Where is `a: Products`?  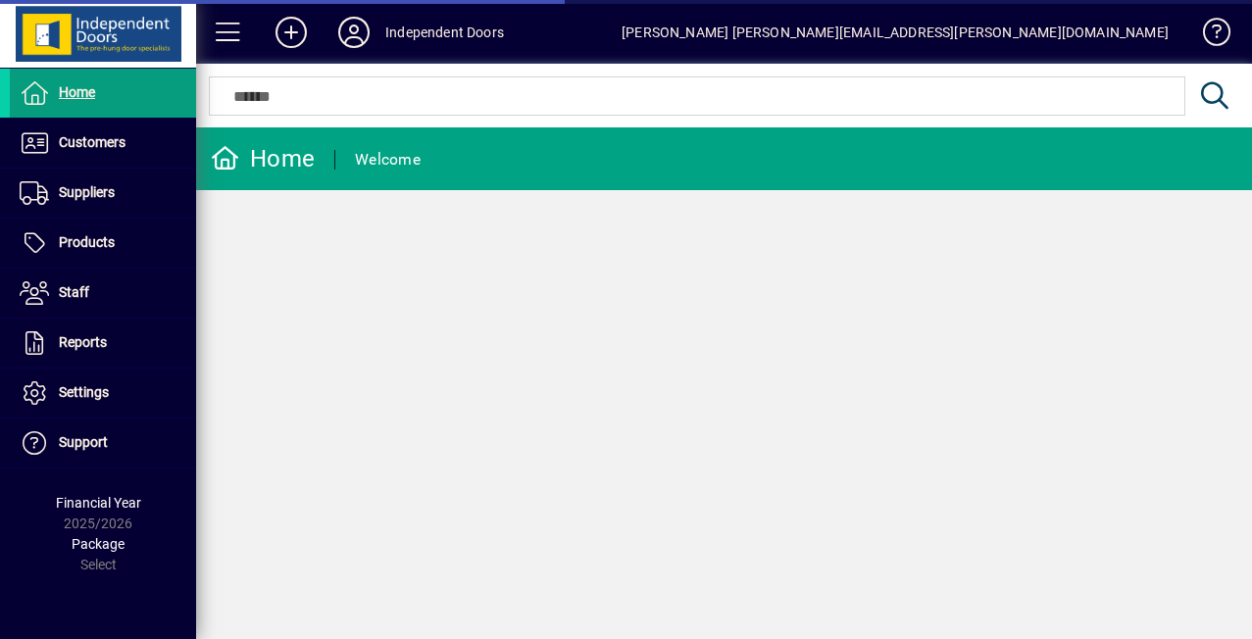 a: Products is located at coordinates (103, 243).